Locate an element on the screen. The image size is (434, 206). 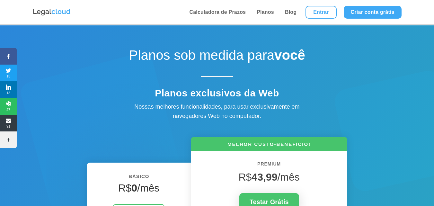
h6: BÁSICO is located at coordinates (139, 178).